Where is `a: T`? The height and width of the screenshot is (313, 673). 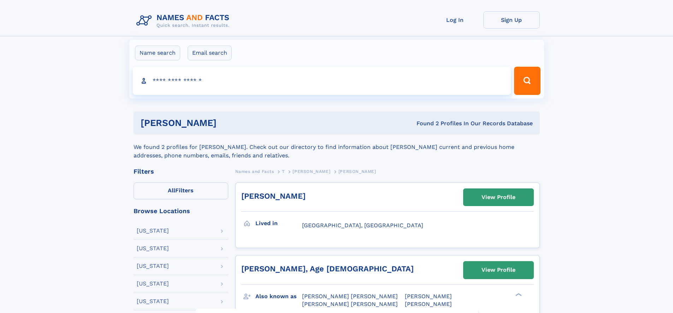
a: T is located at coordinates (283, 171).